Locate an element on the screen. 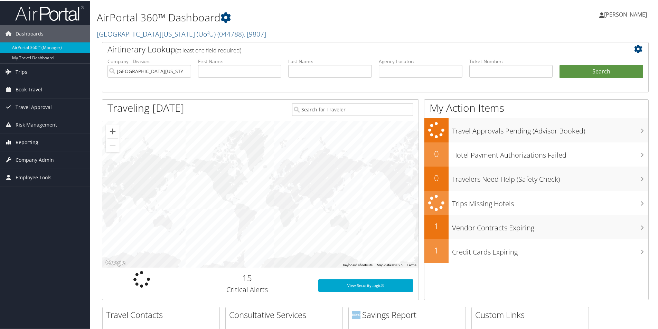 This screenshot has width=658, height=329. a: View SecurityLogic® is located at coordinates (365, 285).